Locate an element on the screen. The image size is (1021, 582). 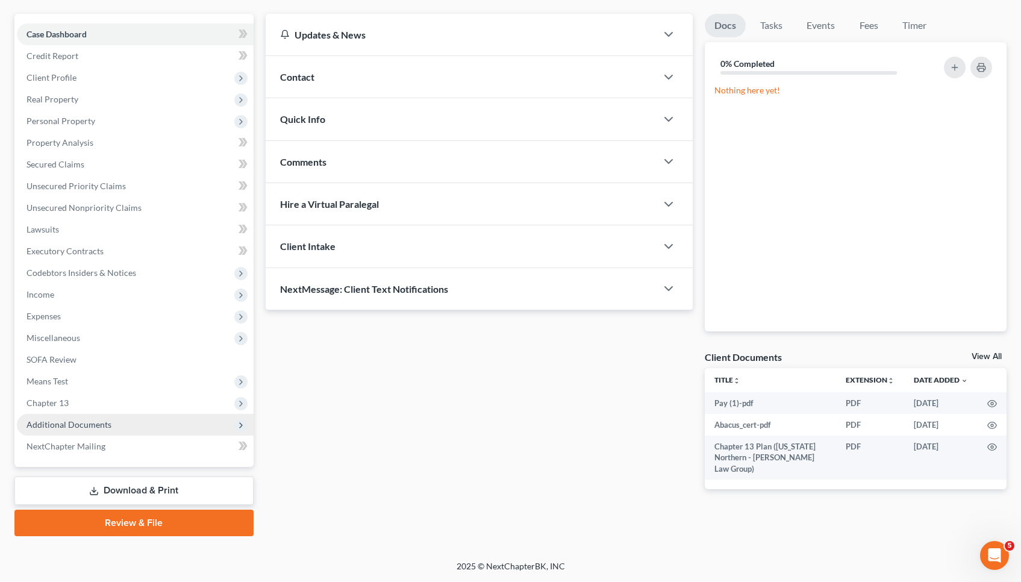
div: Updates & News is located at coordinates (461, 34).